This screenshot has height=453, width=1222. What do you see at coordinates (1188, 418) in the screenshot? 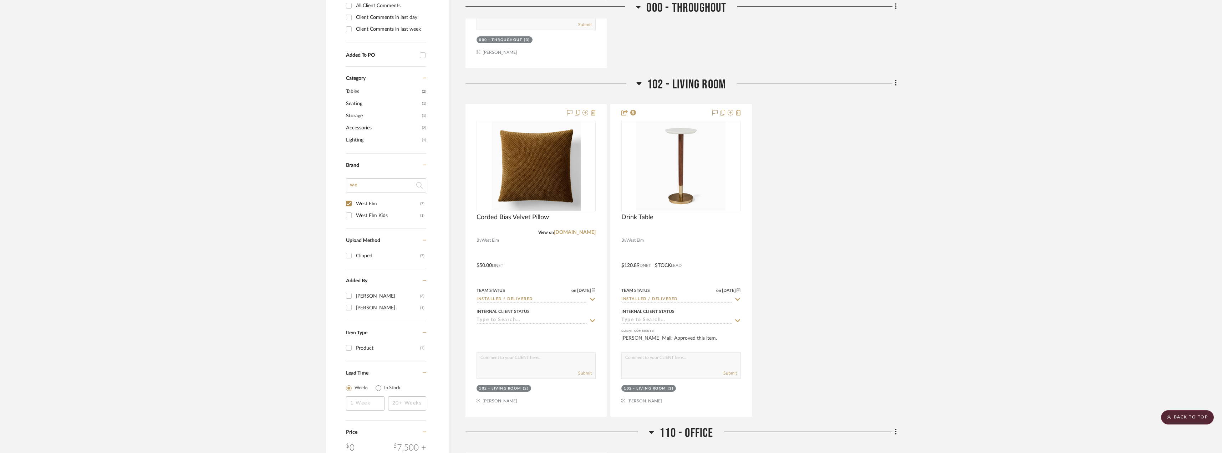
I see `scroll-to-top-button: BACK TO TOP` at bounding box center [1188, 418].